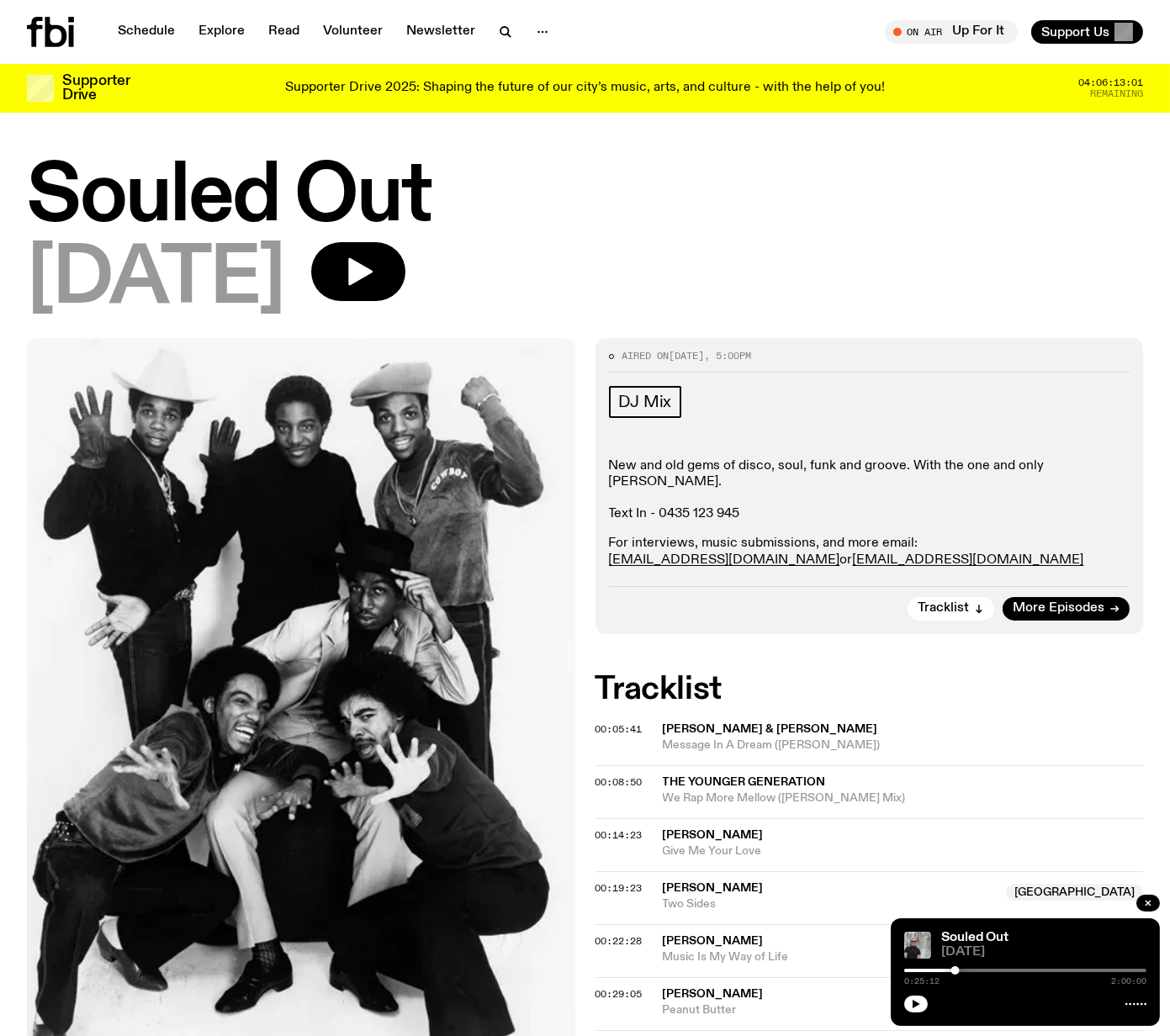 The height and width of the screenshot is (1036, 1170). Describe the element at coordinates (951, 609) in the screenshot. I see `button: Tracklist` at that location.